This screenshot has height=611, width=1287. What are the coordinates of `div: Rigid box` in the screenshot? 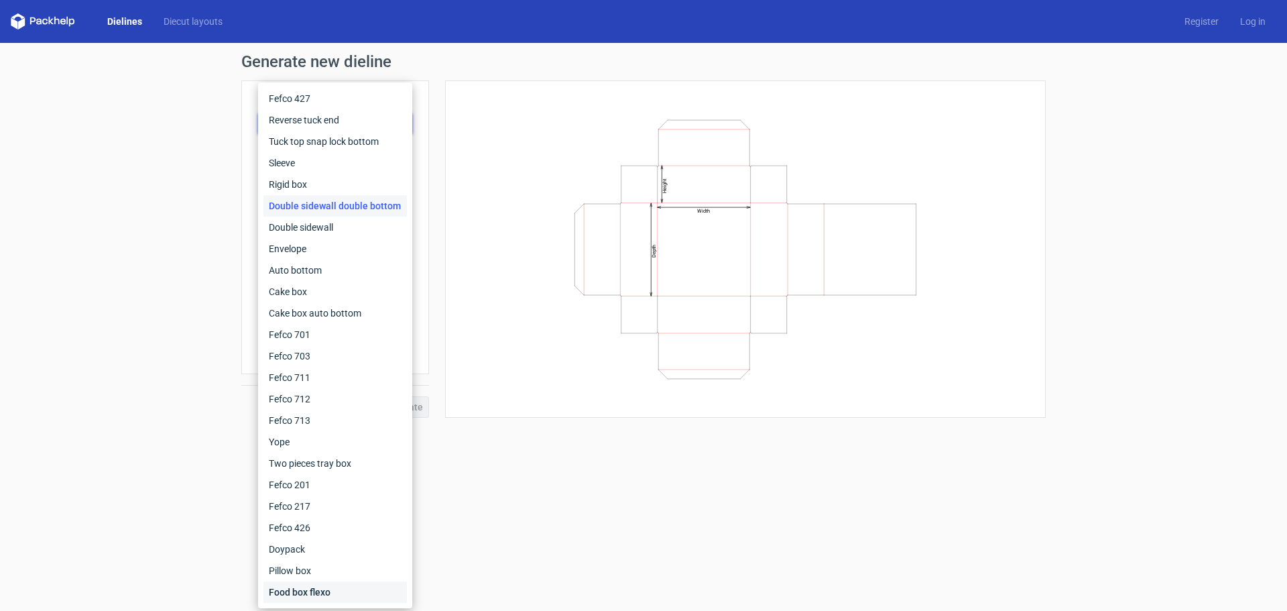 It's located at (335, 184).